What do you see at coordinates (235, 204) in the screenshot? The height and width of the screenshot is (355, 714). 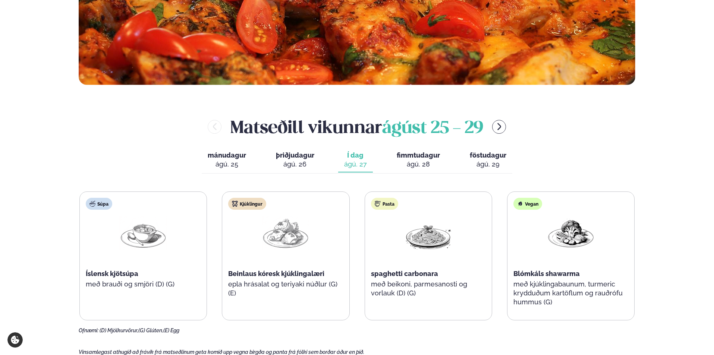 I see `img: chicken.svg` at bounding box center [235, 204].